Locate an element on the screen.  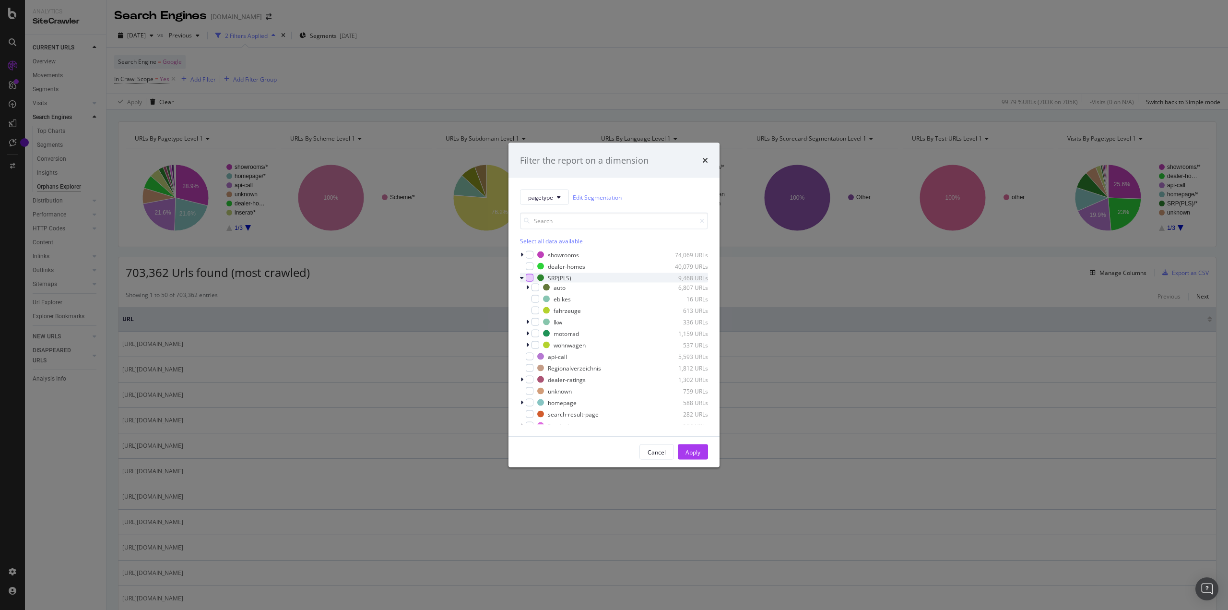
div: wohnwagen is located at coordinates (569, 344).